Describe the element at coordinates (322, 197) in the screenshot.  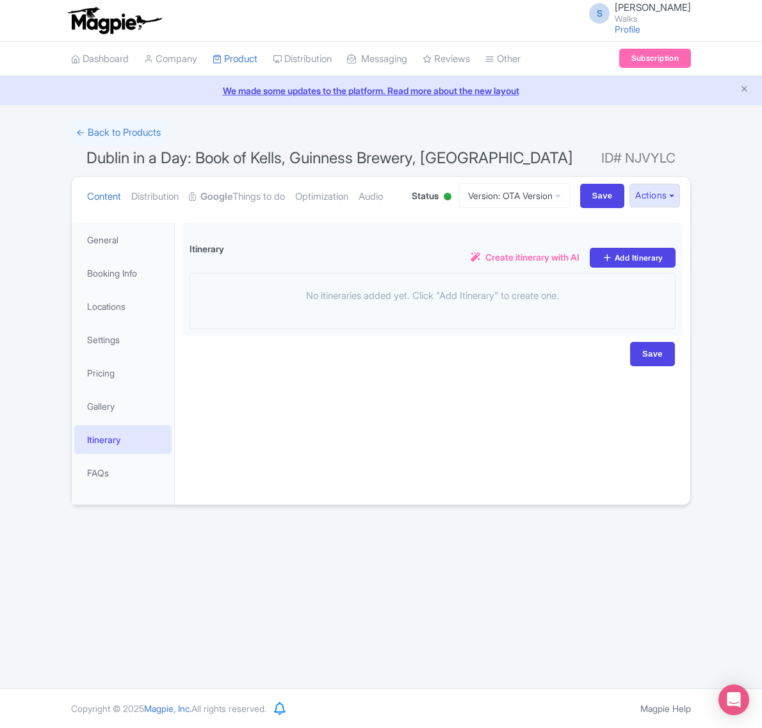
I see `a: Optimization` at that location.